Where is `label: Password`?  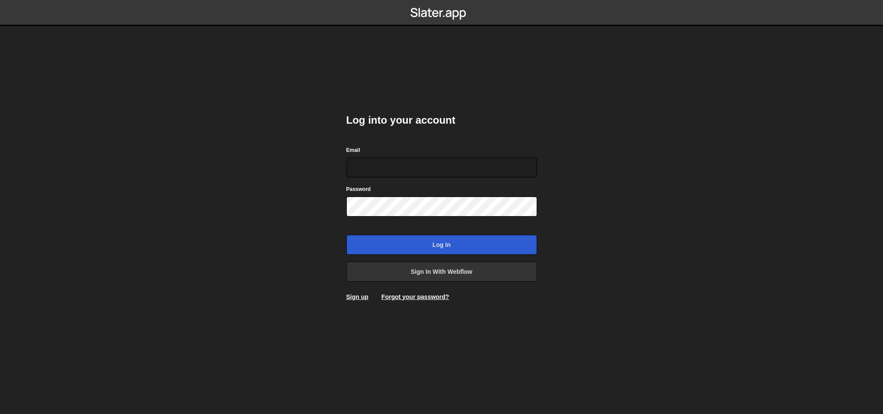 label: Password is located at coordinates (358, 189).